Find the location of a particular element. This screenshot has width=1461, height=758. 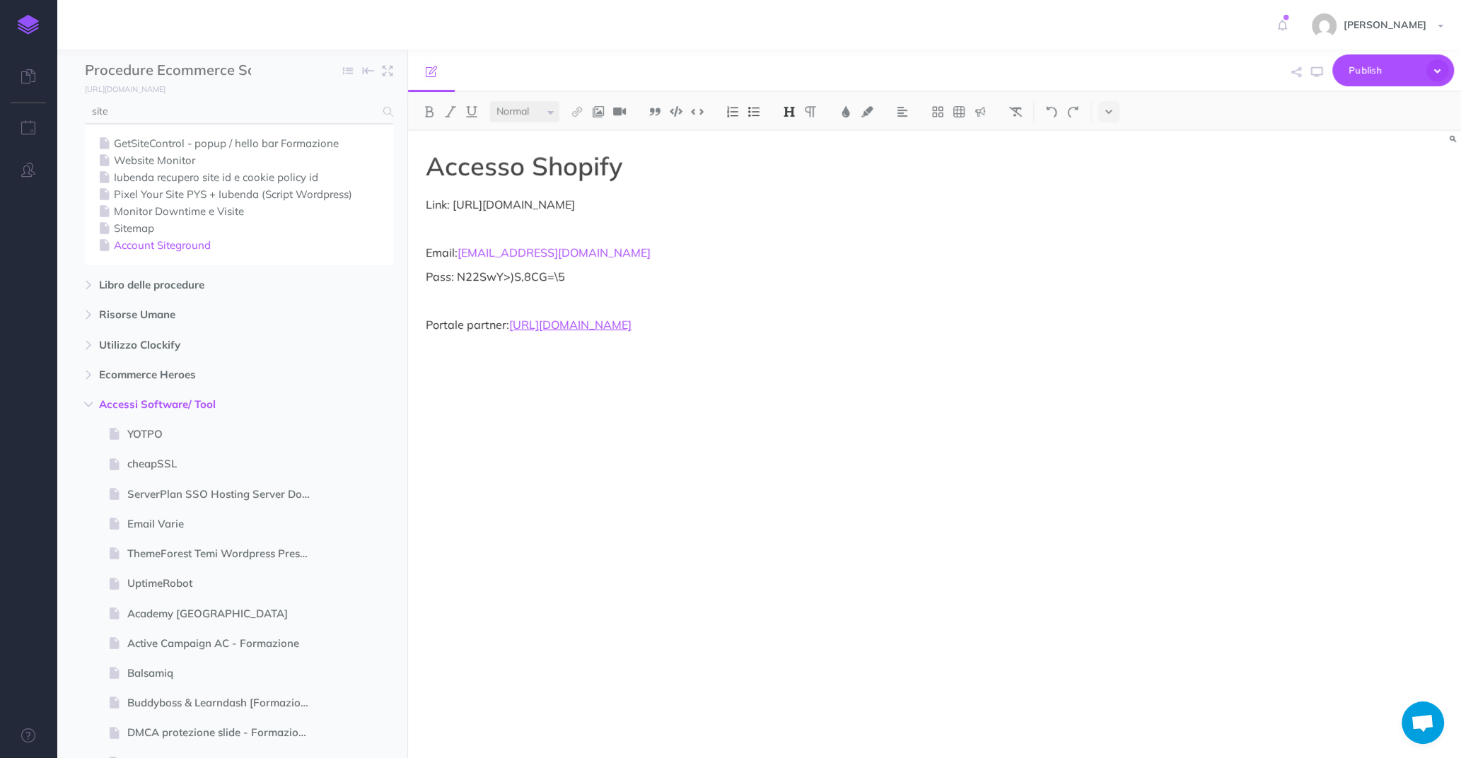

img: Headings dropdown button is located at coordinates (789, 112).